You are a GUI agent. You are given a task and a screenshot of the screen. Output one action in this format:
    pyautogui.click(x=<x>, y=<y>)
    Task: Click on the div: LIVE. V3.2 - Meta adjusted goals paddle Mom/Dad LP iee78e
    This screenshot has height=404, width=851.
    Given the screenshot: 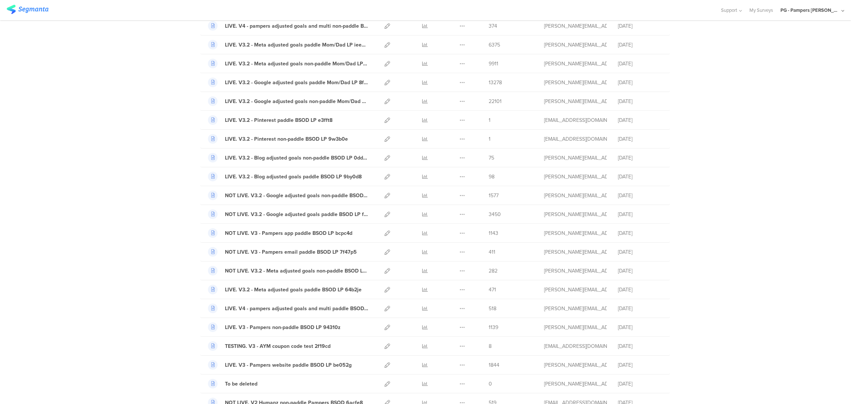 What is the action you would take?
    pyautogui.click(x=297, y=45)
    